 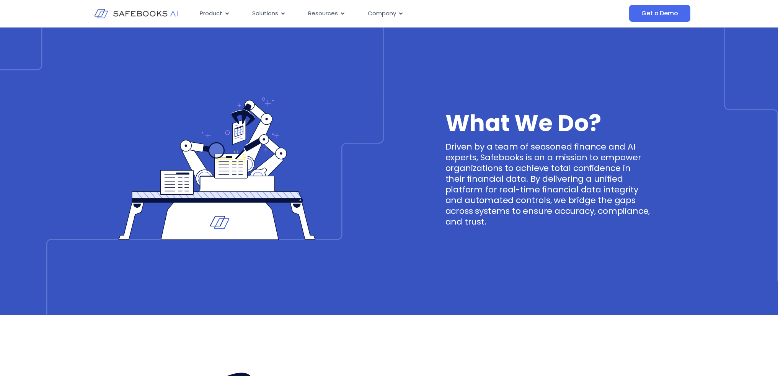 I want to click on p: Safebooks AI monitors all your financial data in real-time across every system, catching errors a..., so click(x=389, y=340).